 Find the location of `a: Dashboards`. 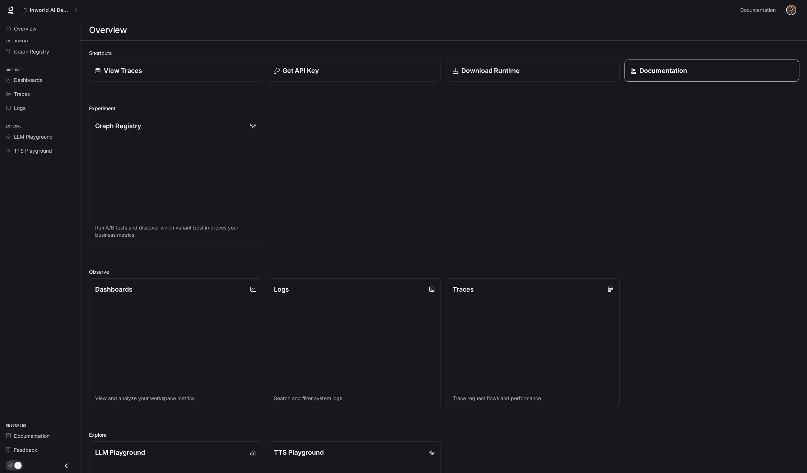

a: Dashboards is located at coordinates (40, 80).